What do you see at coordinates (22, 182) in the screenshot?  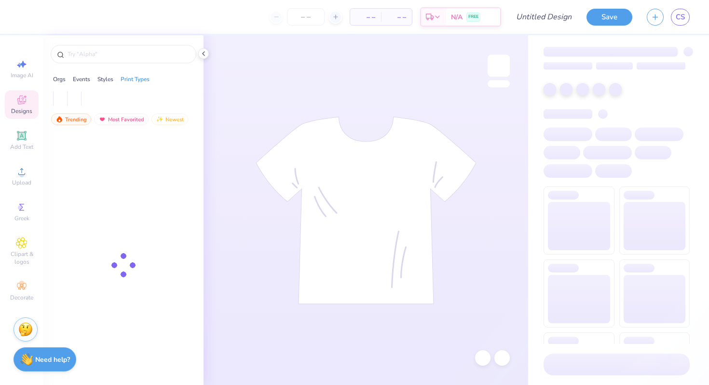 I see `span: Upload` at bounding box center [22, 182].